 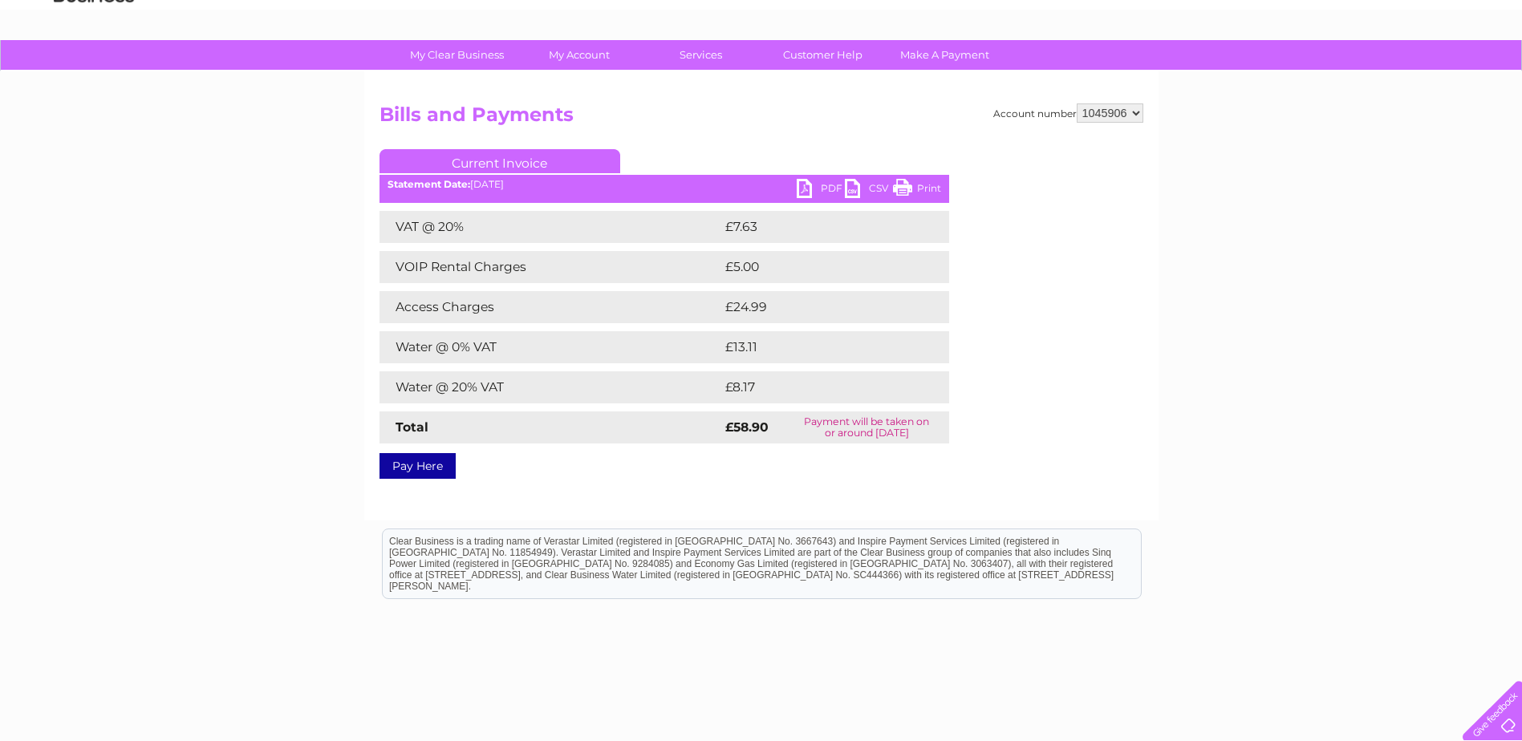 I want to click on img: logo.png, so click(x=94, y=66).